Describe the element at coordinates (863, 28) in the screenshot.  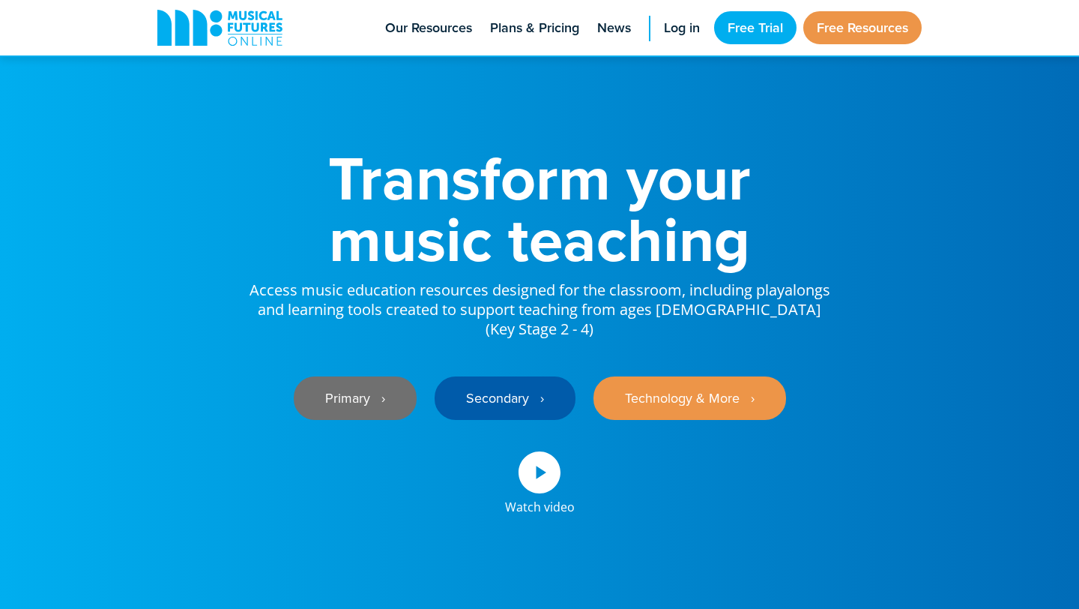
I see `a: Free Resources` at that location.